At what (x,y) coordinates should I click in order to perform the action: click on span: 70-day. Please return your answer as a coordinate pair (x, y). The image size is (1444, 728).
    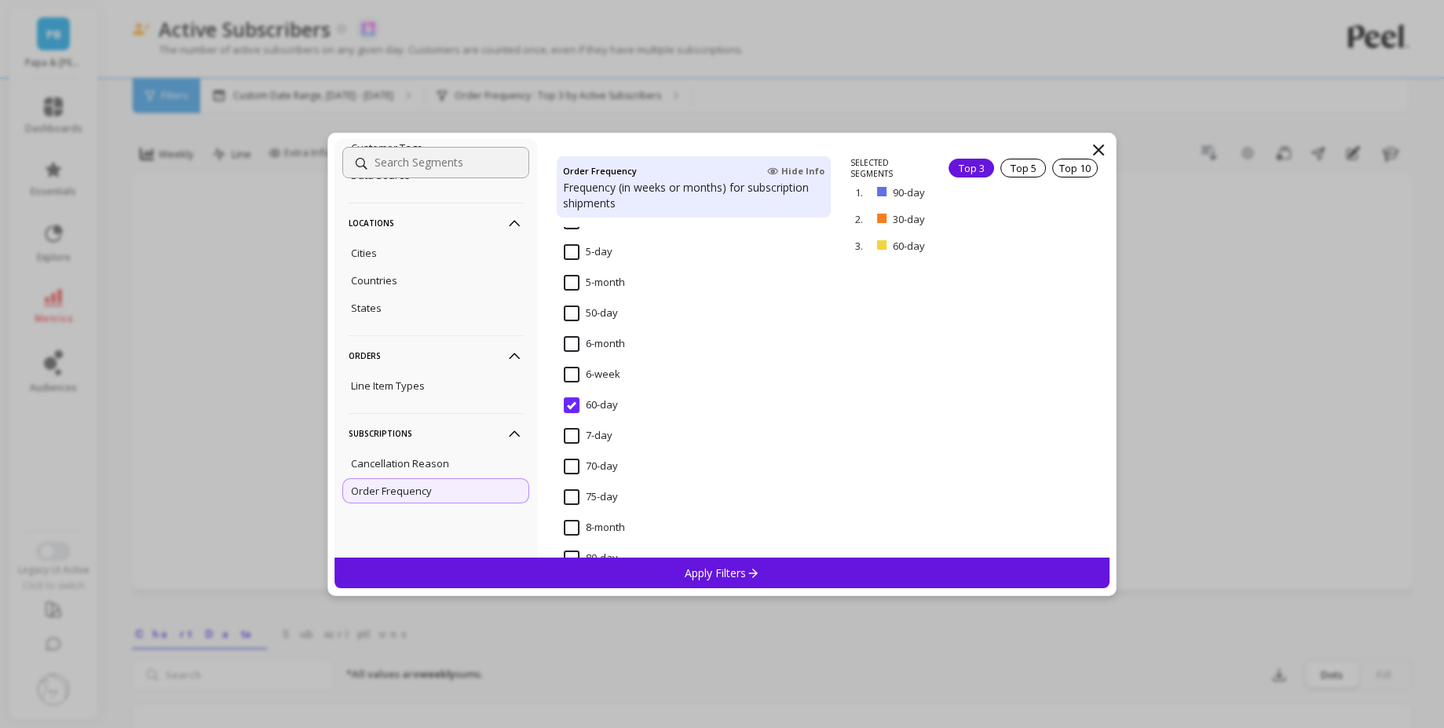
    Looking at the image, I should click on (590, 466).